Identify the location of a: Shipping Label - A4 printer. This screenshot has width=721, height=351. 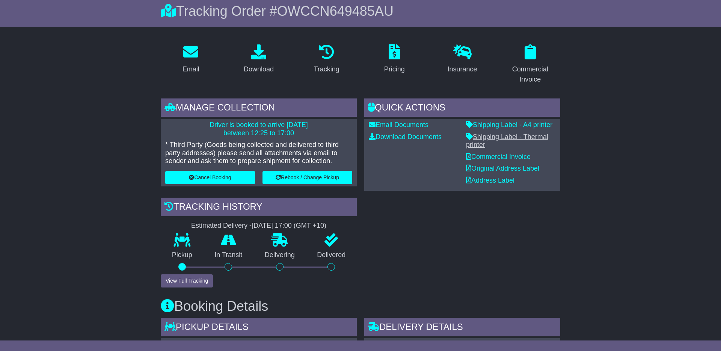
(509, 125).